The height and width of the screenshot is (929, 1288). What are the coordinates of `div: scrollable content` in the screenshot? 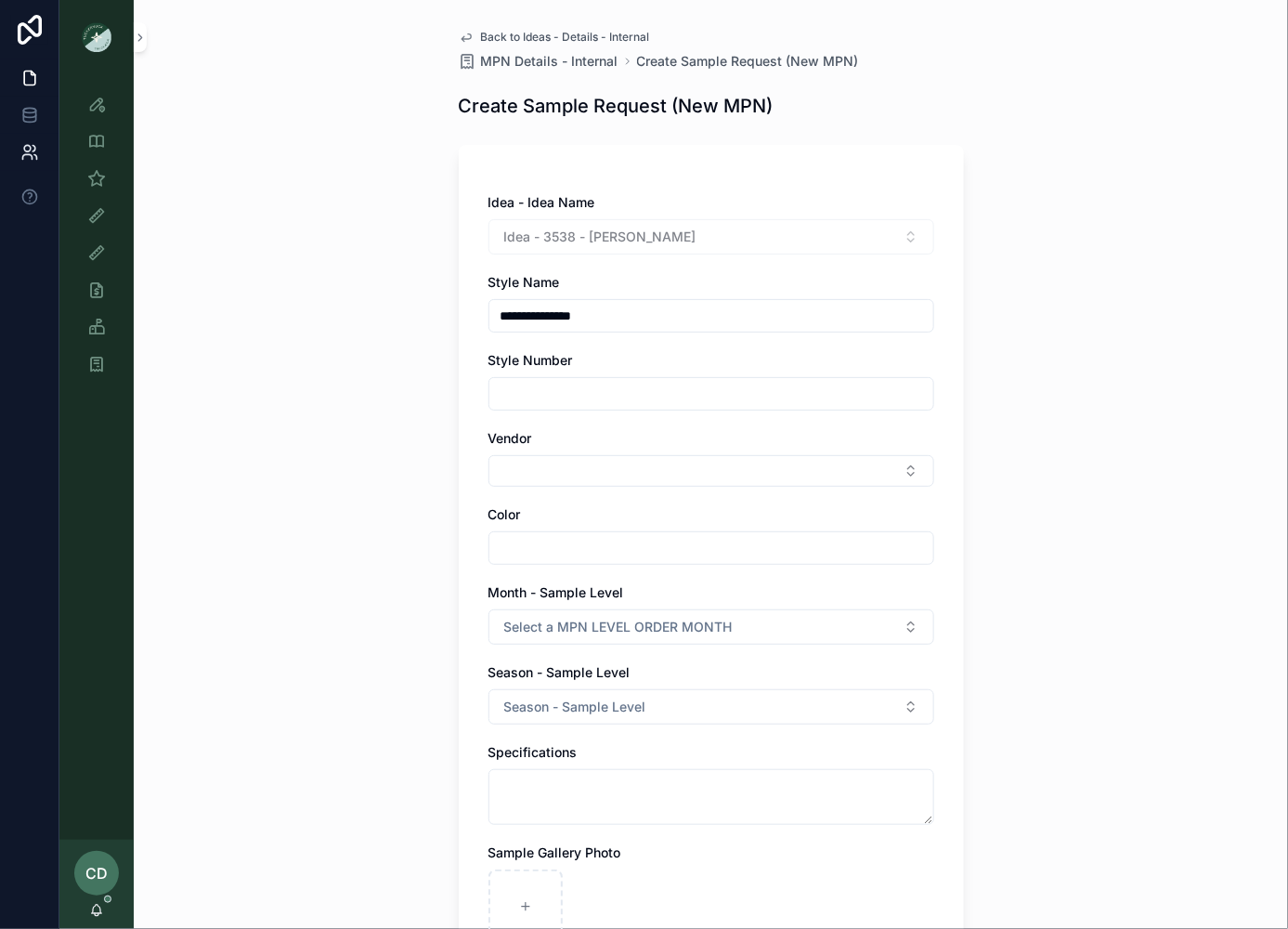 It's located at (97, 239).